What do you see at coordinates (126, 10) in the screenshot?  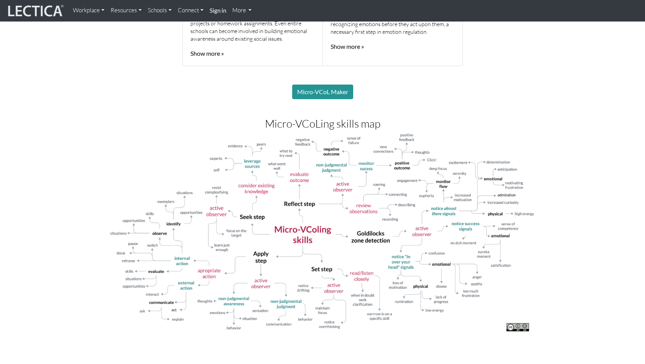 I see `a: Resources` at bounding box center [126, 10].